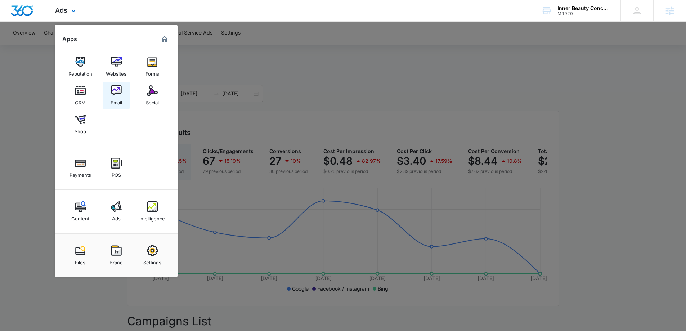 Image resolution: width=686 pixels, height=331 pixels. What do you see at coordinates (80, 173) in the screenshot?
I see `div: Payments` at bounding box center [80, 173].